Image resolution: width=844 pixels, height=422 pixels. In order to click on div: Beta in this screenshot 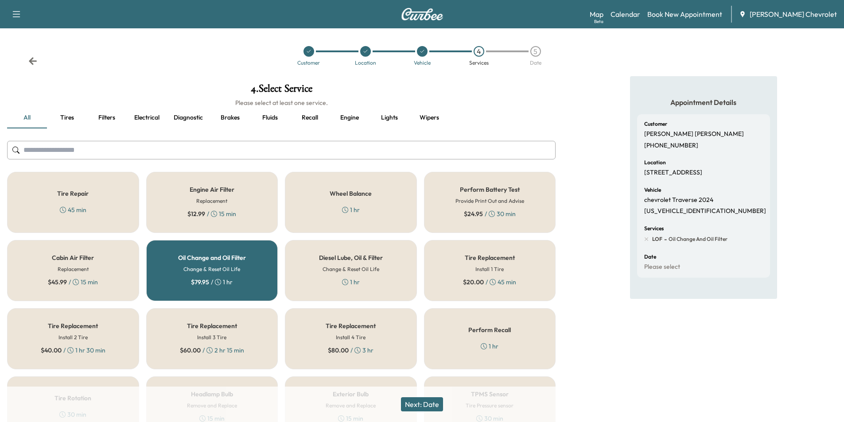, I will do `click(599, 21)`.